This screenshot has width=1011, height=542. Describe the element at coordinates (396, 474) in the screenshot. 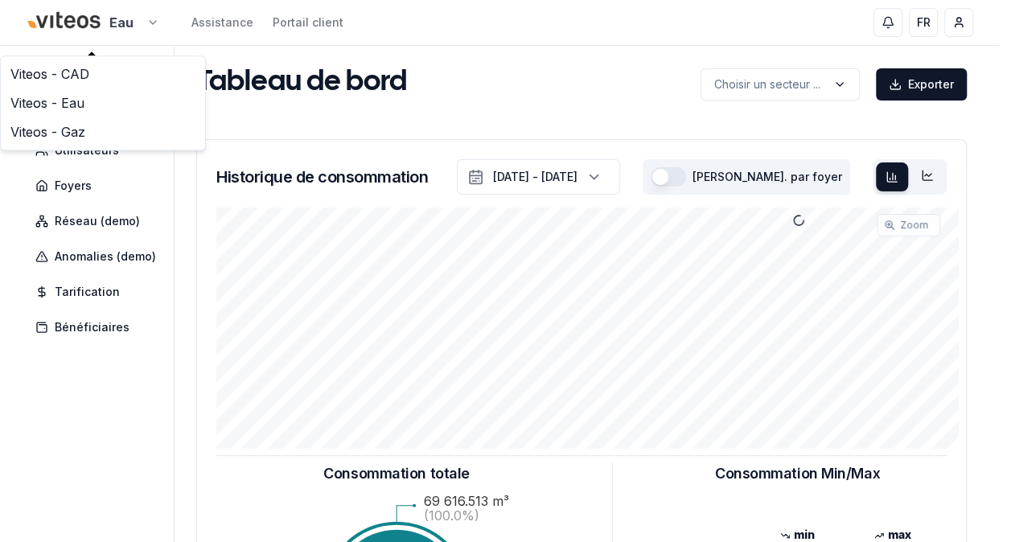

I see `h3: Consommation totale` at that location.